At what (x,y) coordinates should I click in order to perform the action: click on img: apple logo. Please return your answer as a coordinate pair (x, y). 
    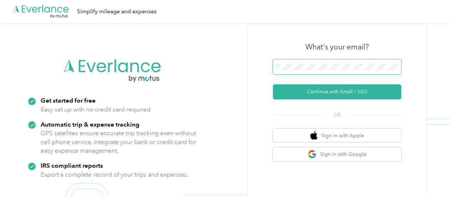
    Looking at the image, I should click on (314, 135).